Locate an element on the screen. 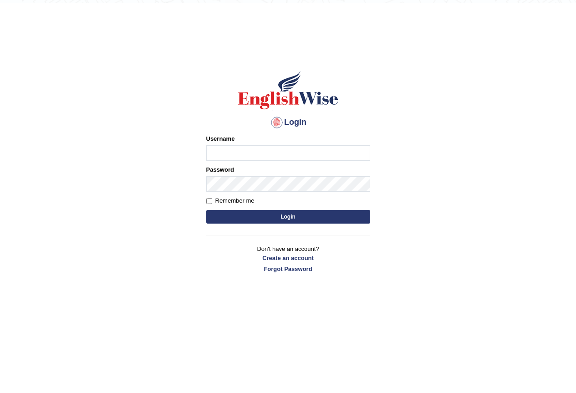 Image resolution: width=576 pixels, height=393 pixels. p: Don't have an account? is located at coordinates (288, 259).